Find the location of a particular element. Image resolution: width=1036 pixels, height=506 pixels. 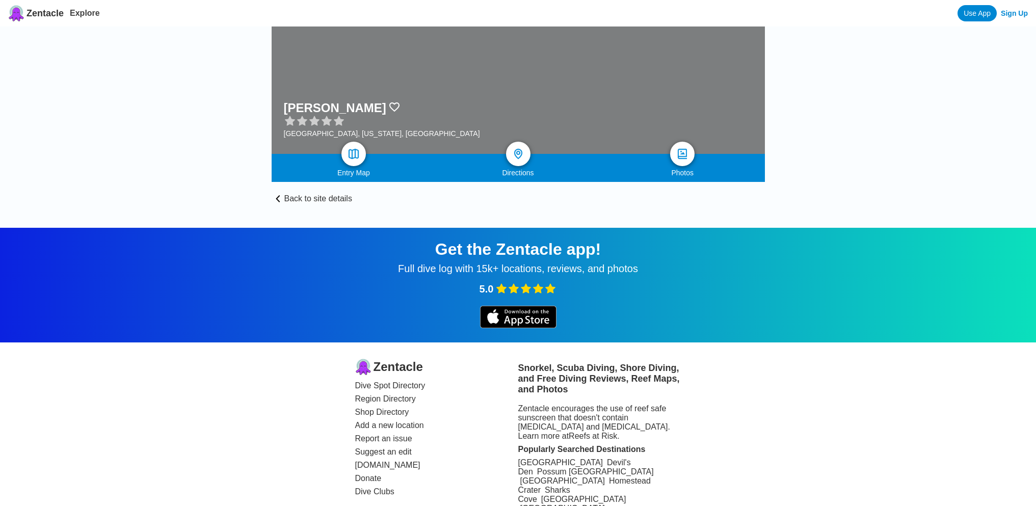

a: Explore is located at coordinates (85, 13).